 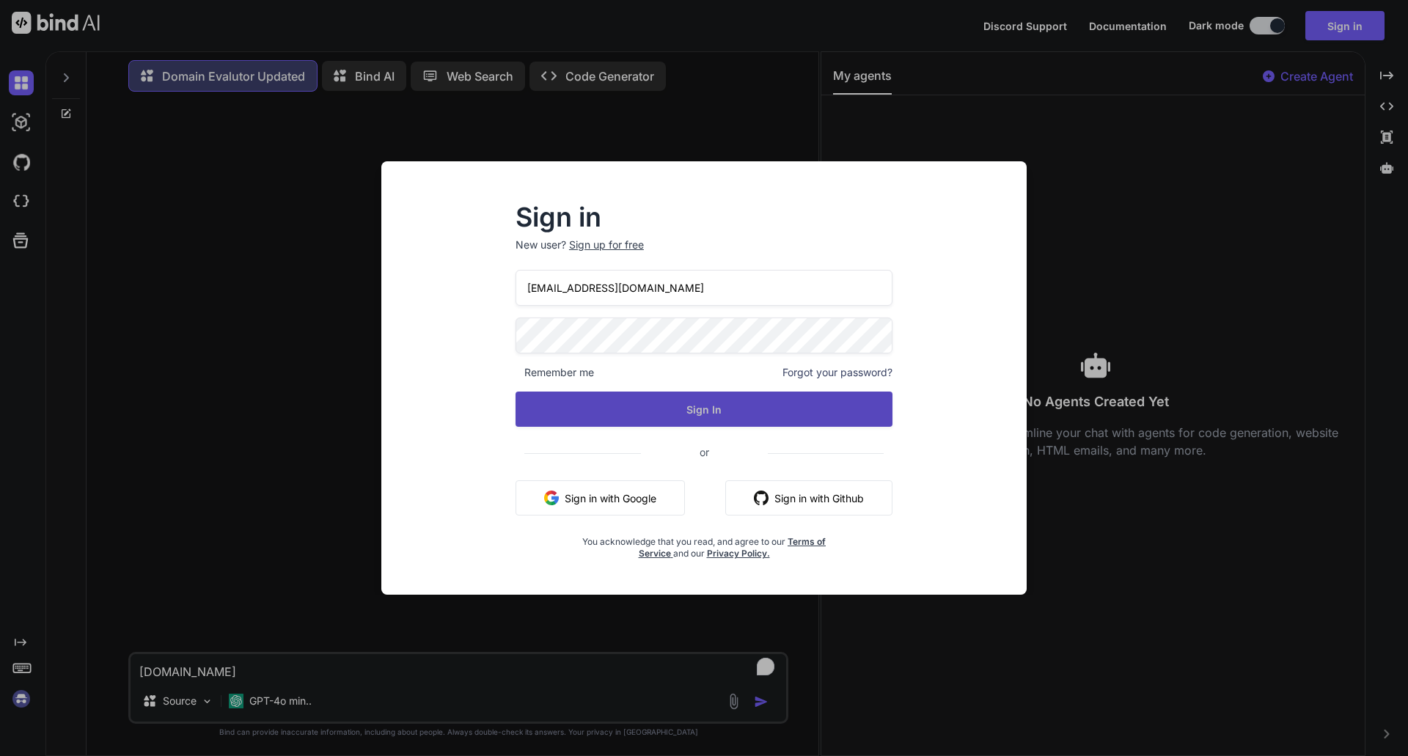 I want to click on span: Remember me, so click(x=555, y=373).